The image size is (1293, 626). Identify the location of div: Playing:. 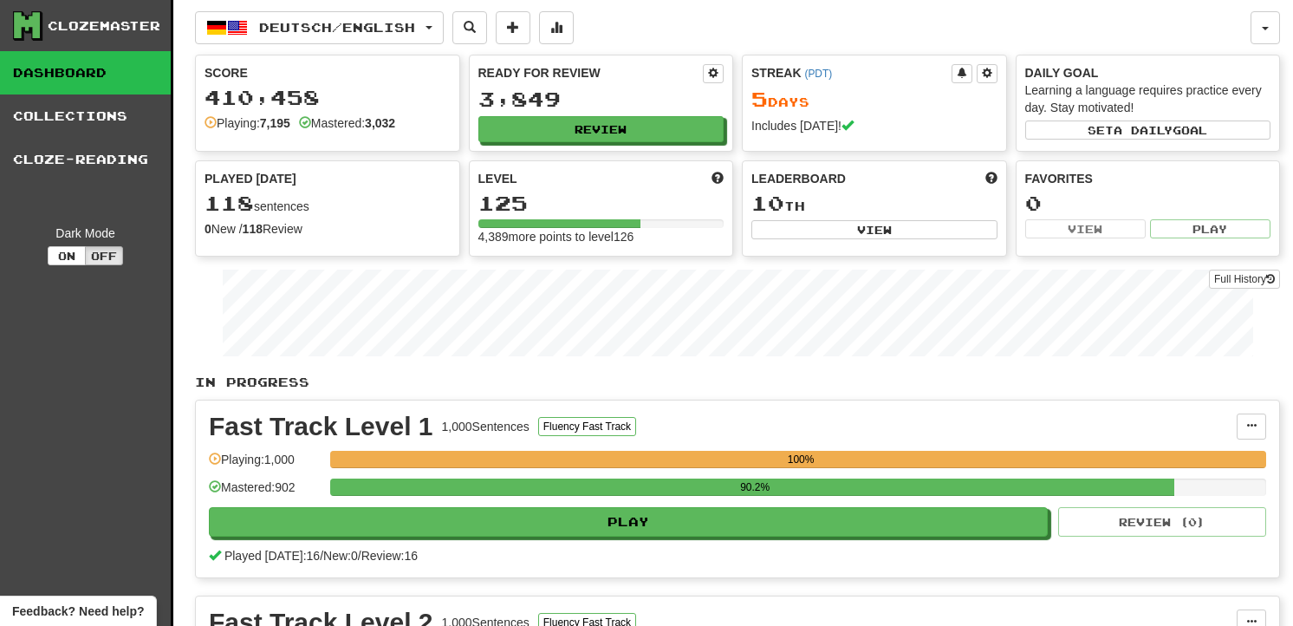
(247, 123).